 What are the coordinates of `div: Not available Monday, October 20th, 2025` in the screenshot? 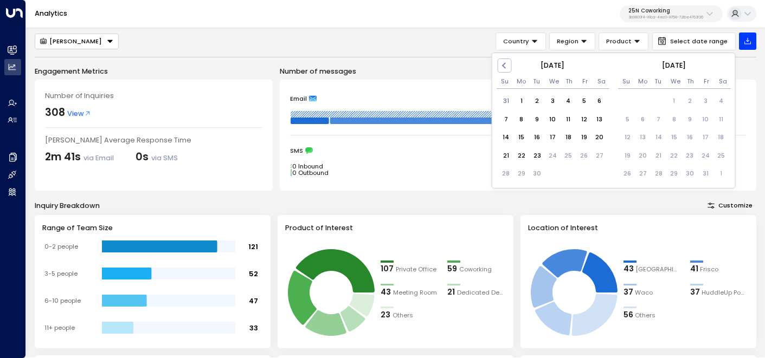 It's located at (643, 156).